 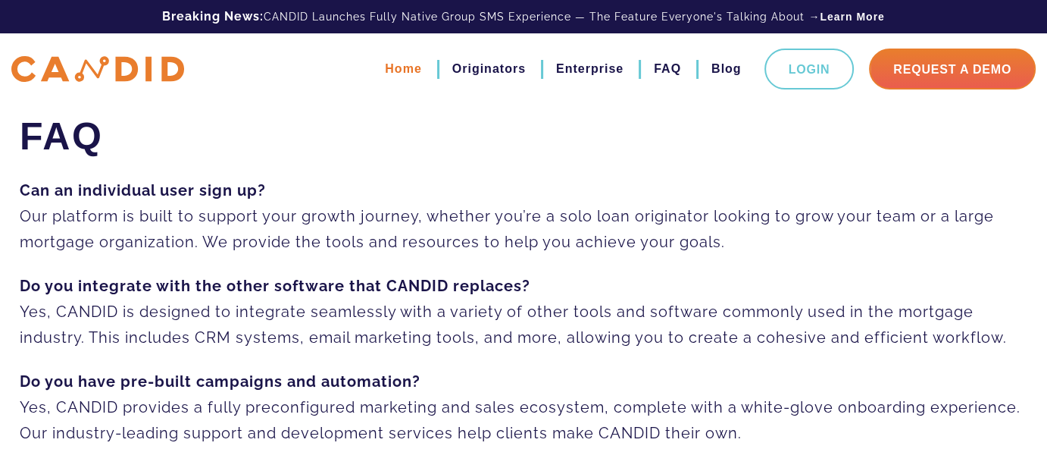 What do you see at coordinates (275, 286) in the screenshot?
I see `strong: Do you integrate with the other software that CANDID replaces?` at bounding box center [275, 286].